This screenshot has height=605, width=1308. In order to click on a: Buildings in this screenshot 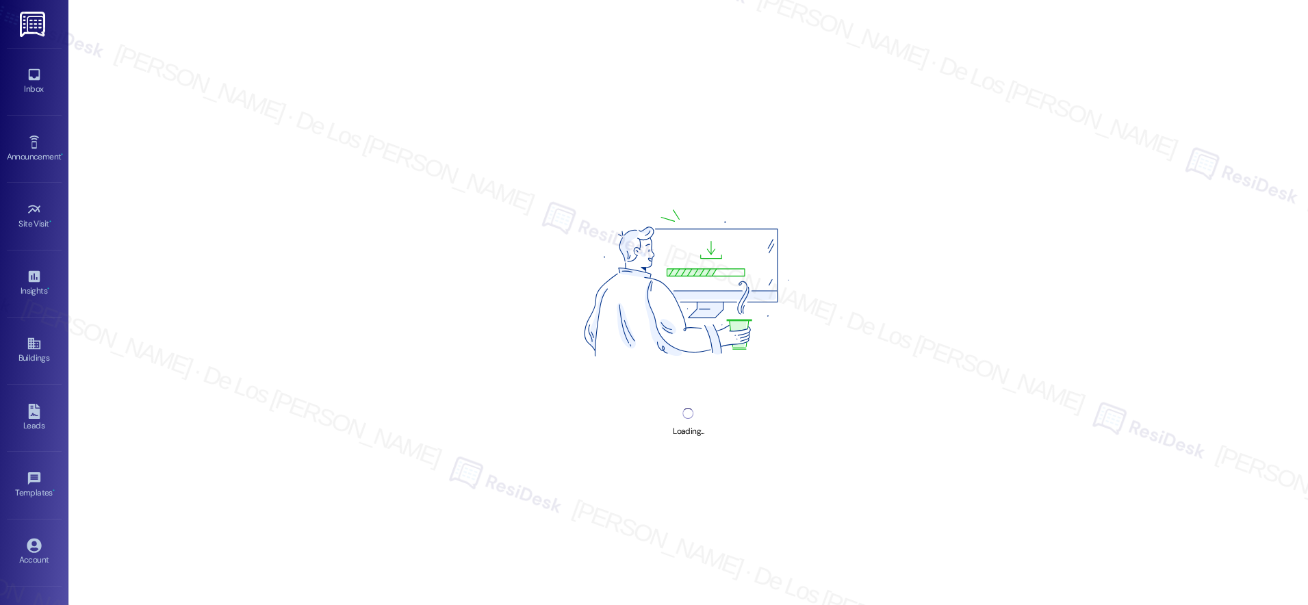, I will do `click(34, 351)`.